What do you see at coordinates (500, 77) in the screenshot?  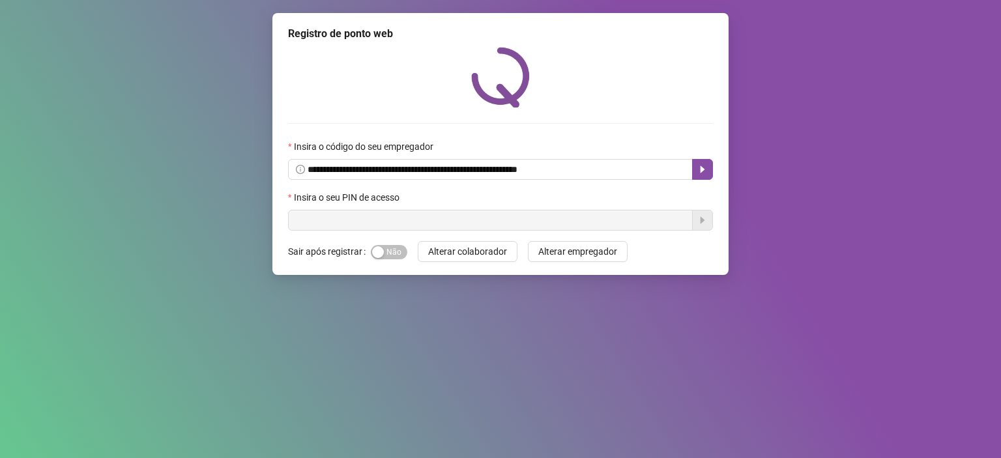 I see `img: QRPoint` at bounding box center [500, 77].